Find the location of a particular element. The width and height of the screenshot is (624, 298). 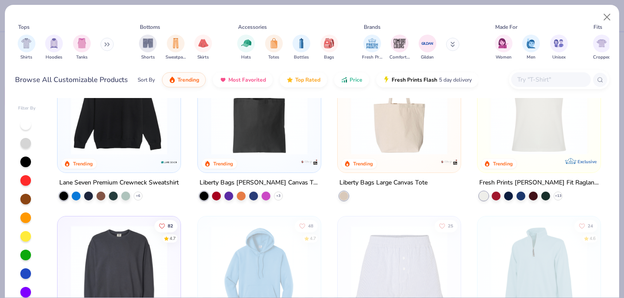

span: Tanks is located at coordinates (82, 57).